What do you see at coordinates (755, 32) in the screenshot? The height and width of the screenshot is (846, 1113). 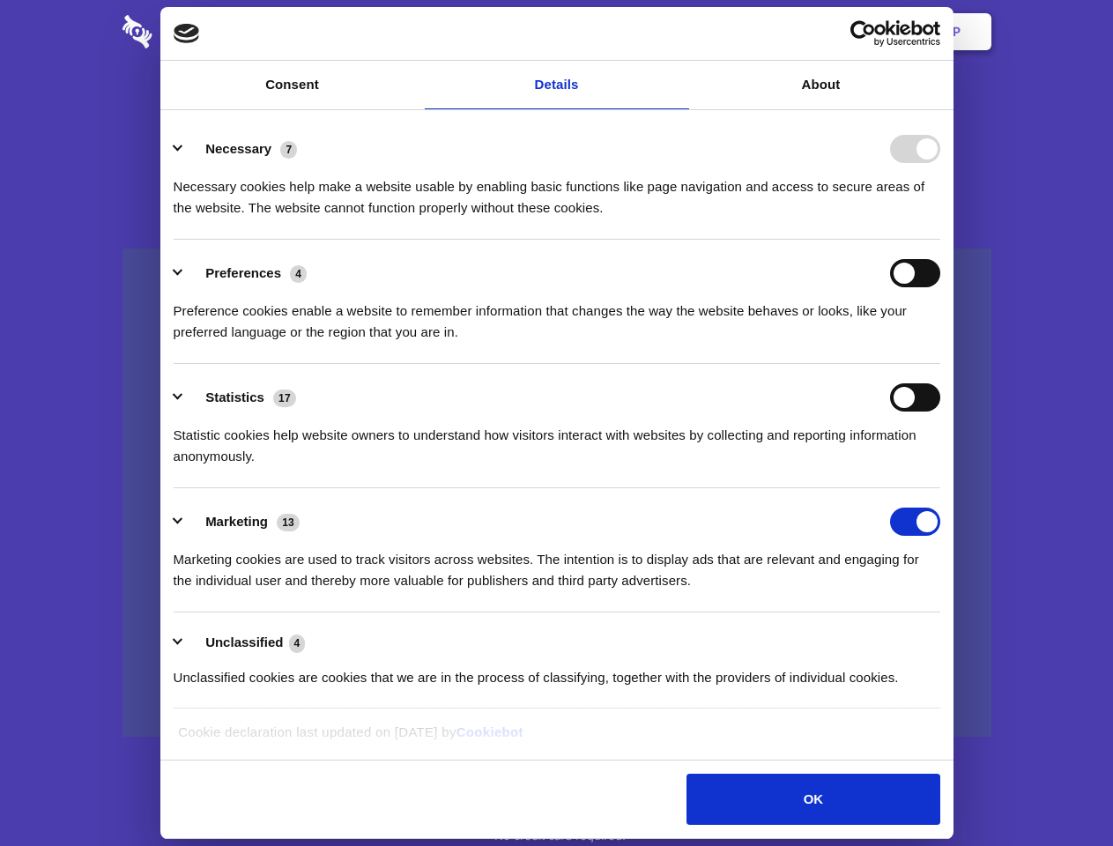 I see `a: Contact` at bounding box center [755, 32].